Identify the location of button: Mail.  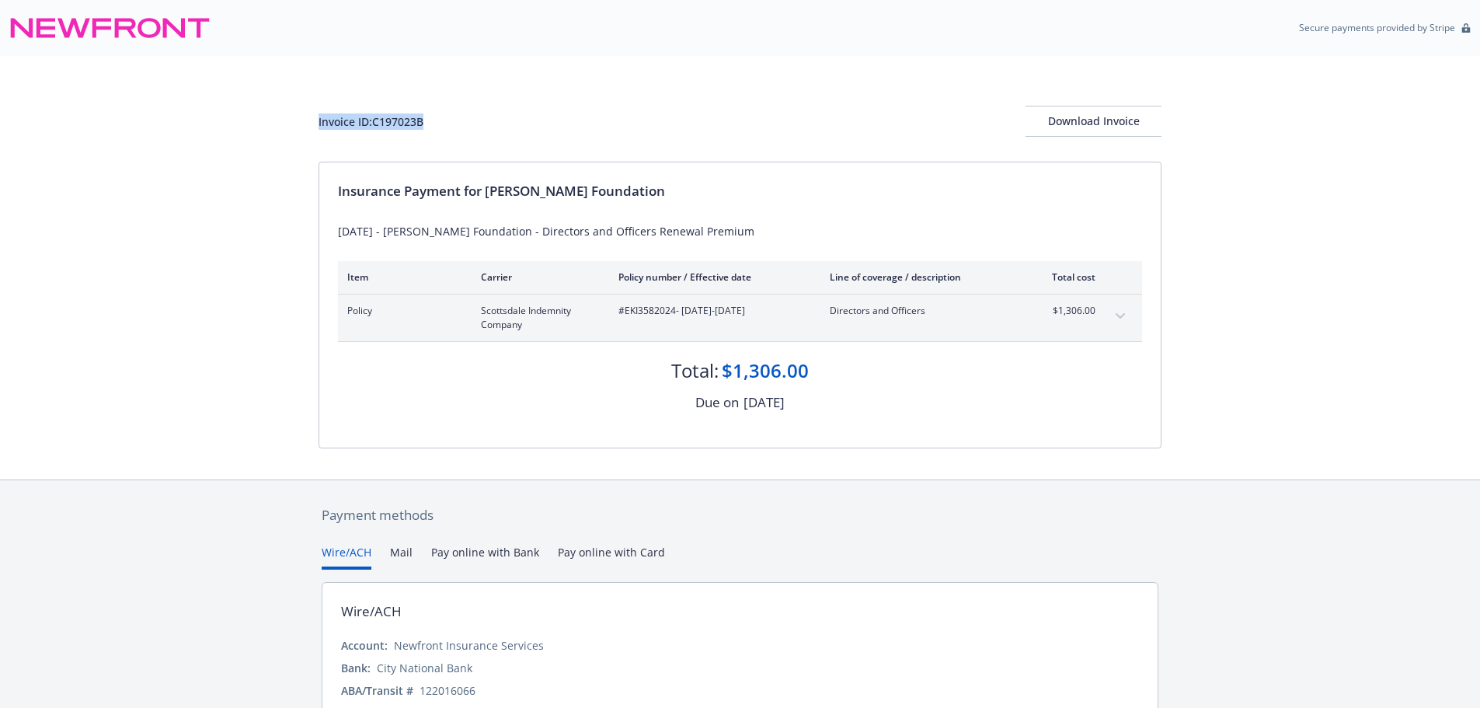
(401, 556).